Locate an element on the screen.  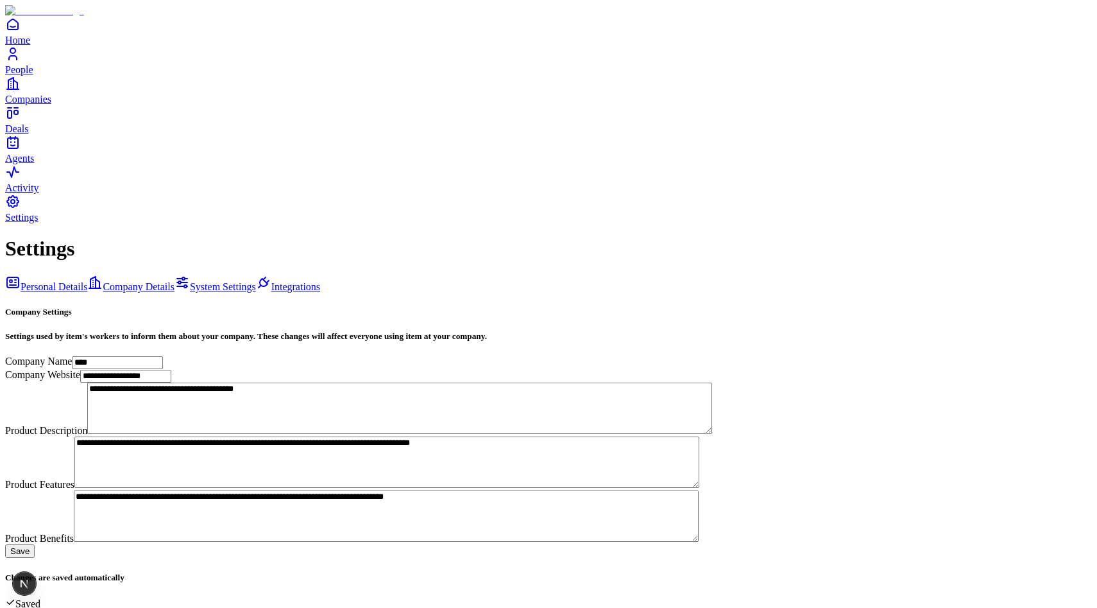
span: People is located at coordinates (19, 69).